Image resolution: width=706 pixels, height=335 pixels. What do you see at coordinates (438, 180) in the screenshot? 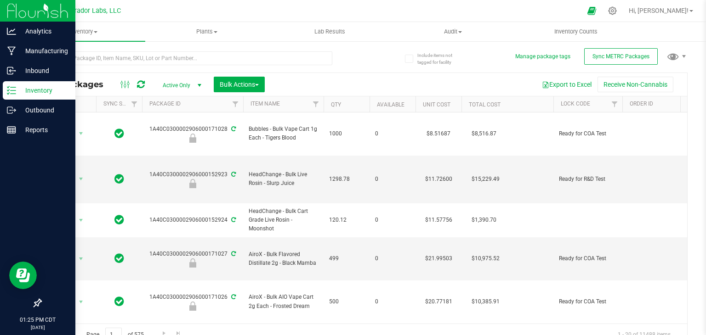
I see `td: $11.72600` at bounding box center [438, 180].